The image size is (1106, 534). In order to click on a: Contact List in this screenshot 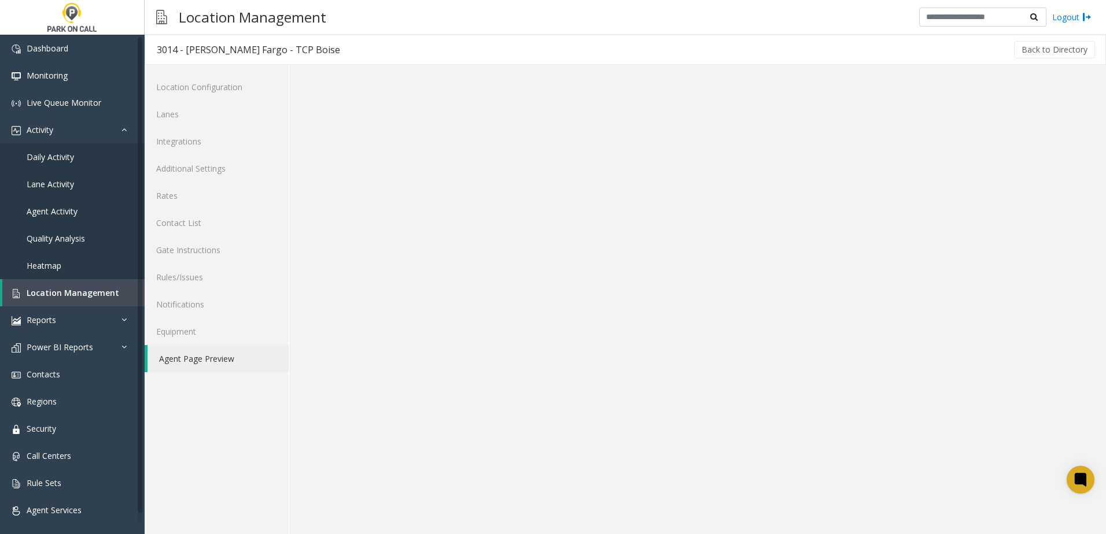, I will do `click(216, 223)`.